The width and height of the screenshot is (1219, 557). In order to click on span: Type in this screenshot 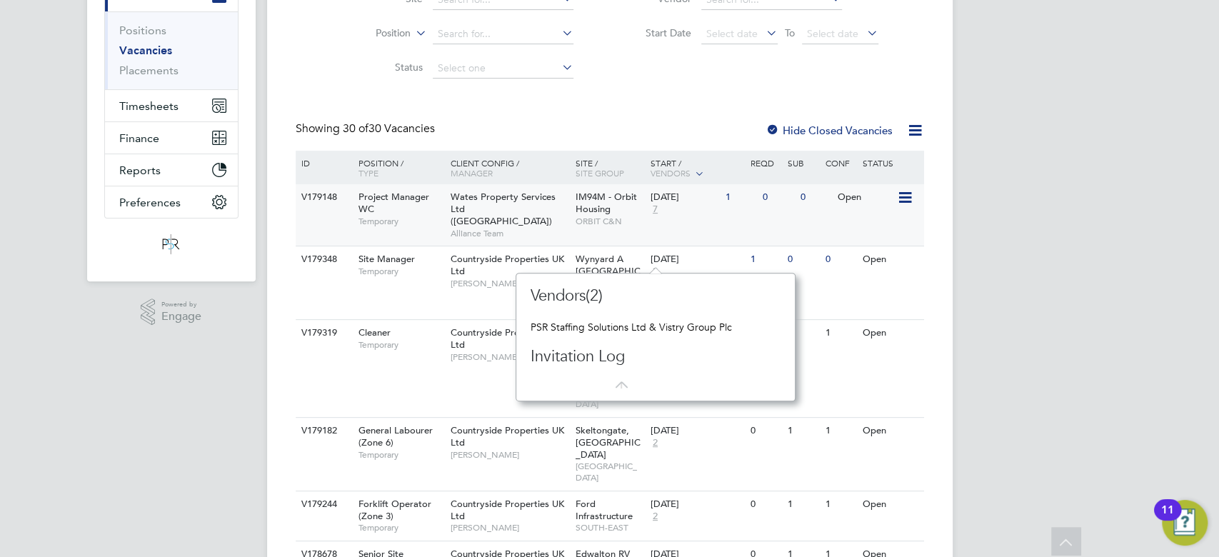, I will do `click(368, 173)`.